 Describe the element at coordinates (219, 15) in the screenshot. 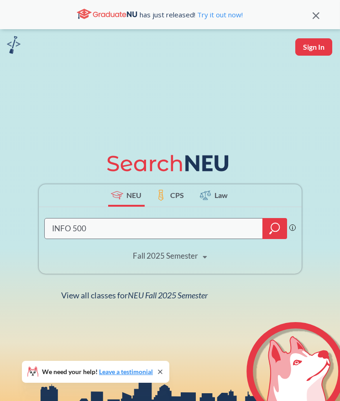

I see `a: Try it out now!` at that location.